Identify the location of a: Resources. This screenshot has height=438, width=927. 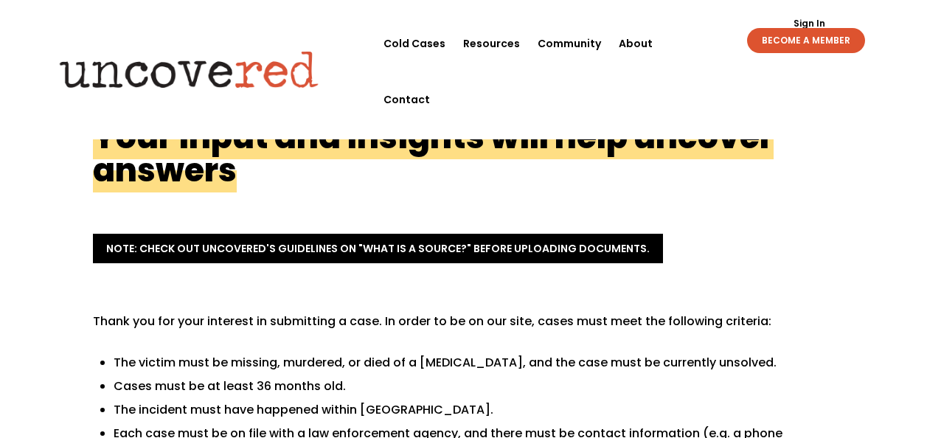
(491, 44).